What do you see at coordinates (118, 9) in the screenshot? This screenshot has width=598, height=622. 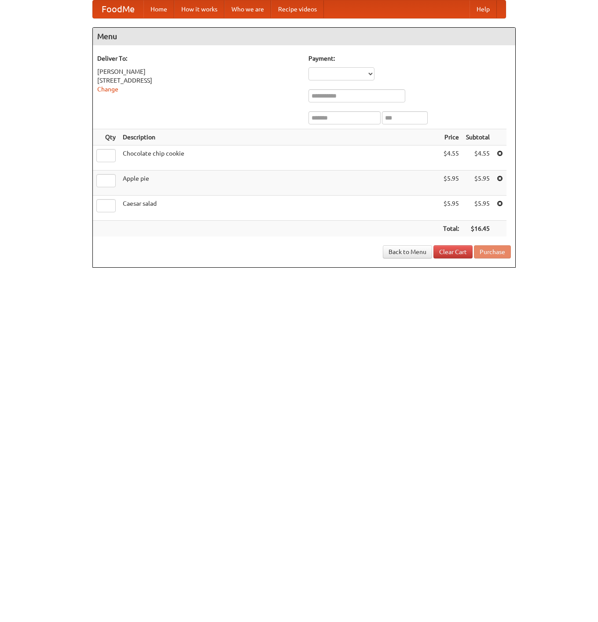 I see `a: FoodMe` at bounding box center [118, 9].